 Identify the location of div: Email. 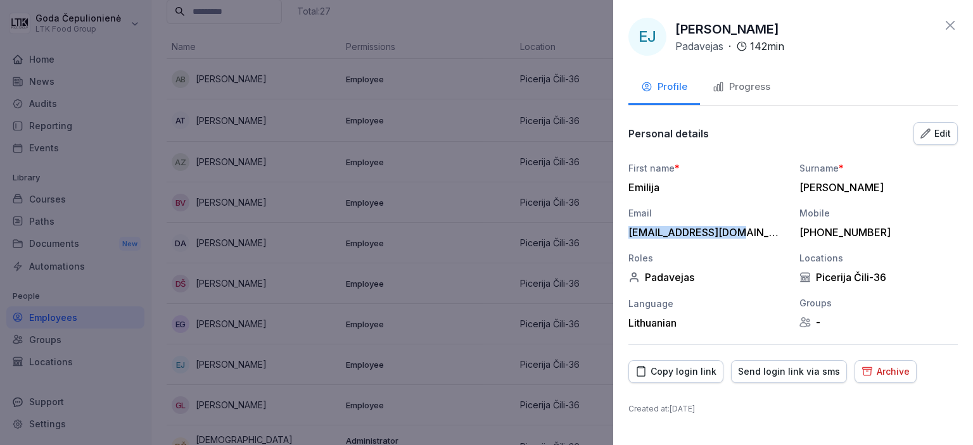
(708, 213).